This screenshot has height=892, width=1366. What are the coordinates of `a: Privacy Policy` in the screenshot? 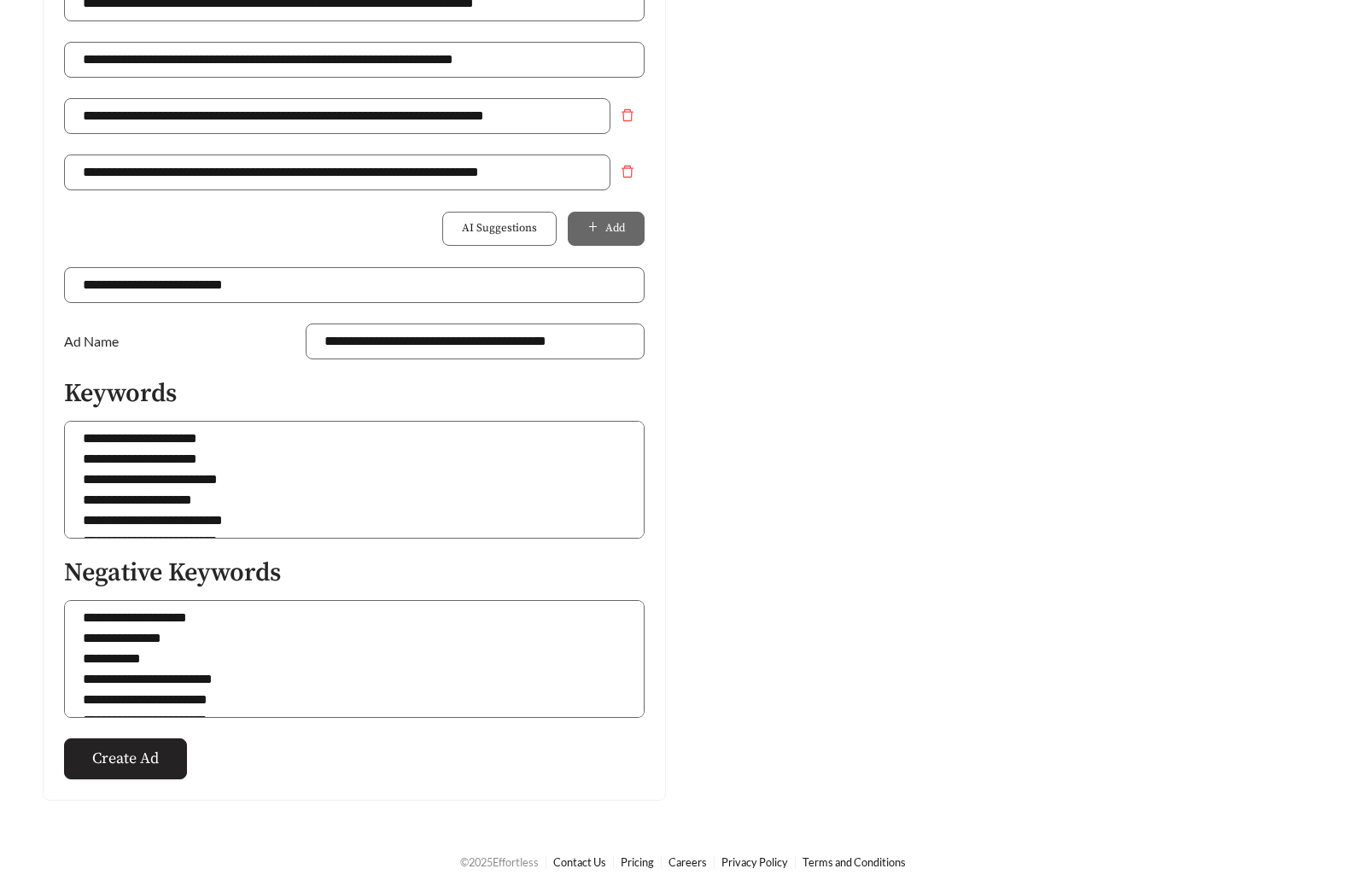 It's located at (755, 862).